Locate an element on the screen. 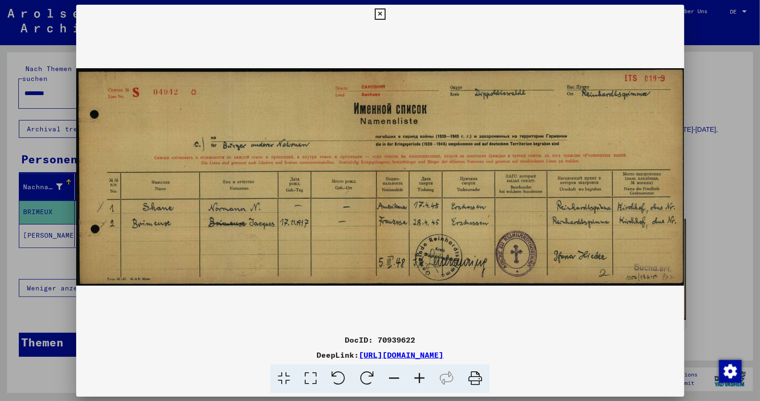 The image size is (760, 401). img: 001.jpg is located at coordinates (380, 177).